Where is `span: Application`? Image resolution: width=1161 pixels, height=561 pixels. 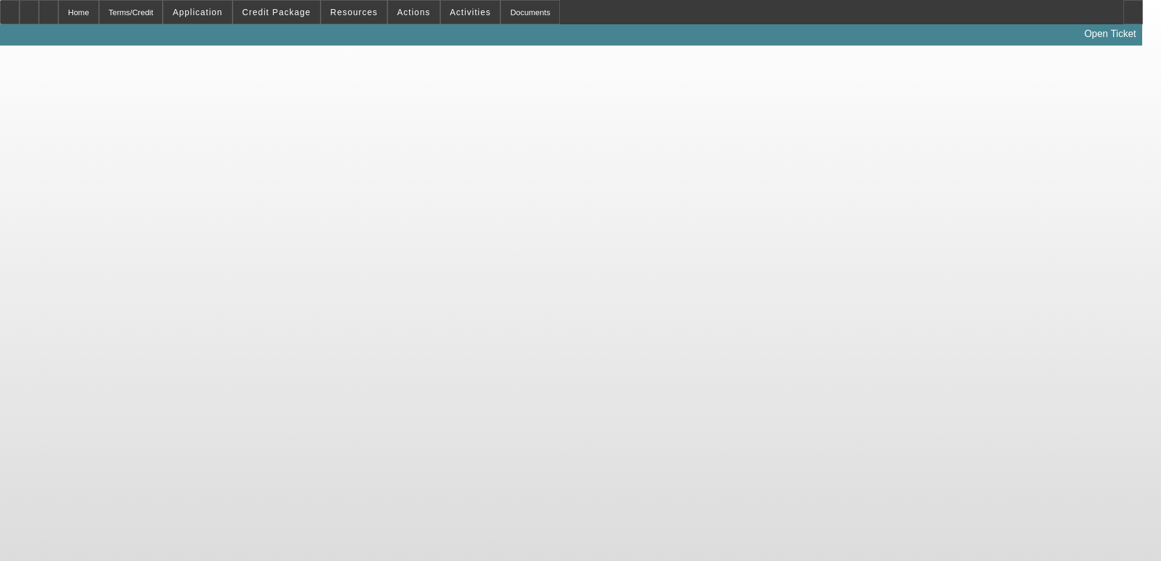
span: Application is located at coordinates (197, 12).